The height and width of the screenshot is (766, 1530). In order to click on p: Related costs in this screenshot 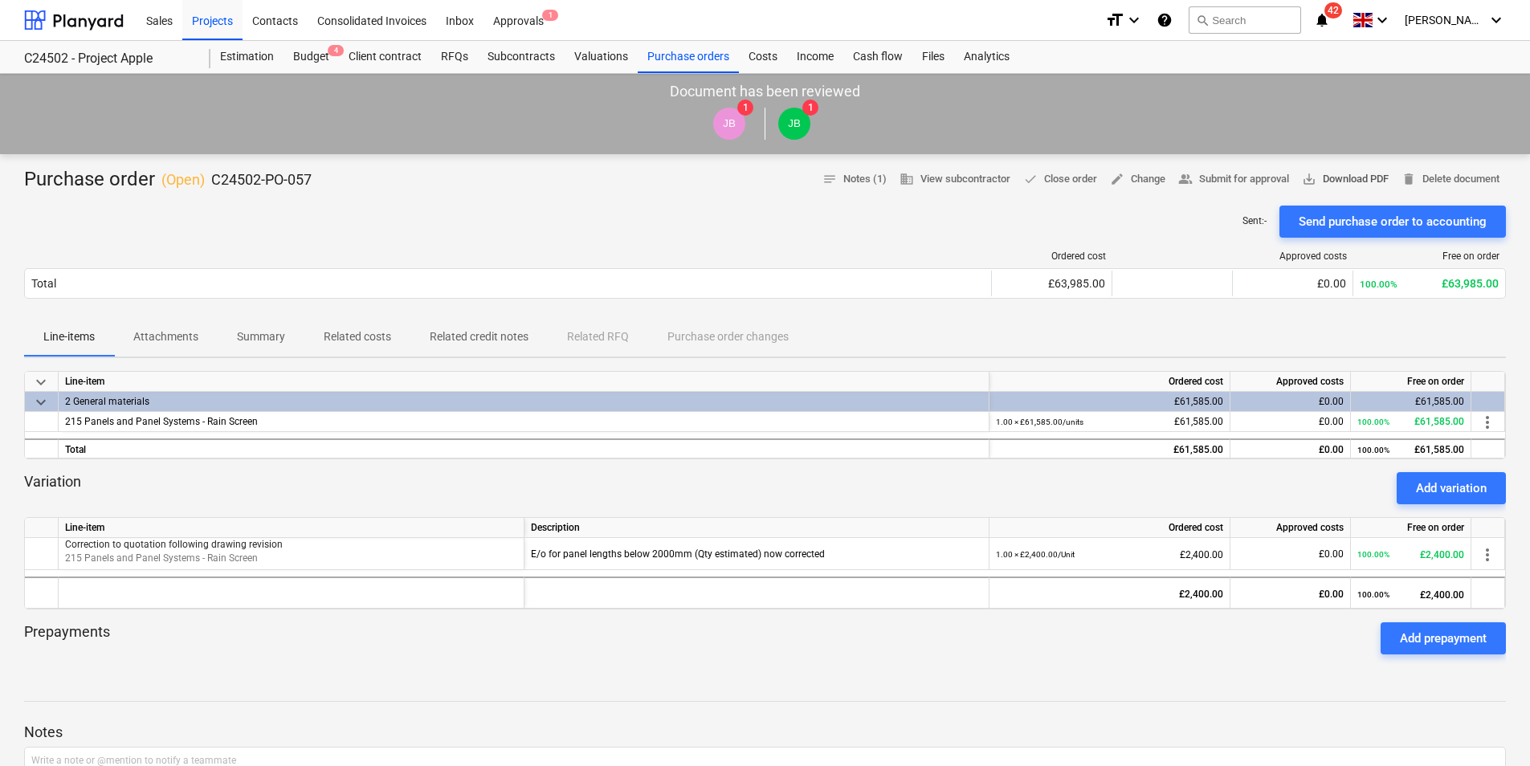, I will do `click(357, 336)`.